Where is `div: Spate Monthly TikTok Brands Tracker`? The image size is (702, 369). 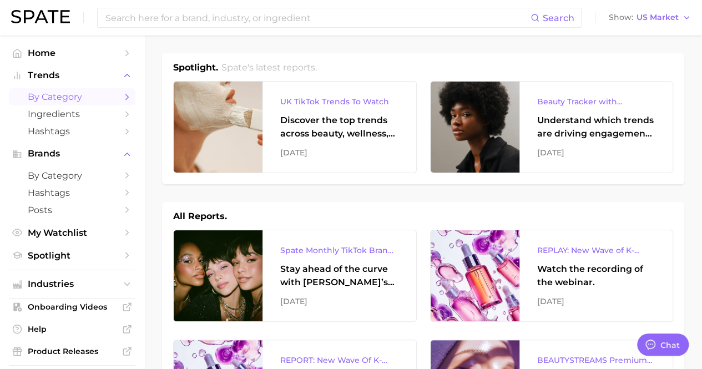
div: Spate Monthly TikTok Brands Tracker is located at coordinates (339, 250).